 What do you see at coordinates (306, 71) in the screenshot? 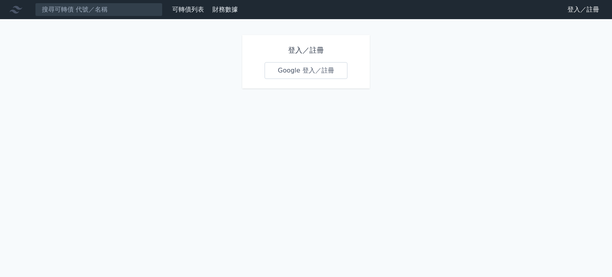
I see `a: Google 登入／註冊` at bounding box center [306, 71].